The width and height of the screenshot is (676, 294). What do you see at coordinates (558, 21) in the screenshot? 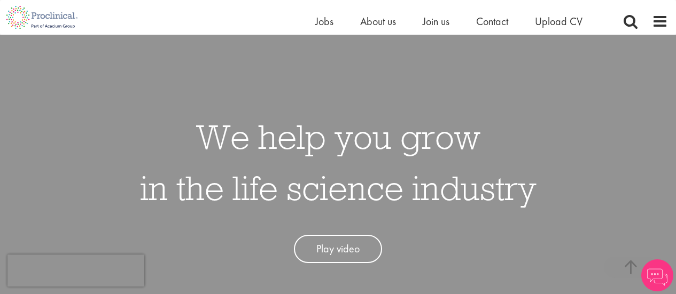
I see `span: Upload CV` at bounding box center [558, 21].